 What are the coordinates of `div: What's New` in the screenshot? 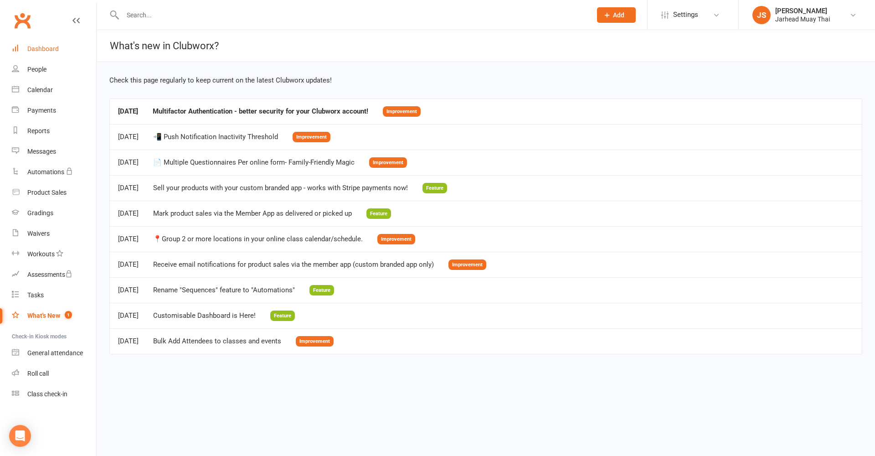 It's located at (44, 315).